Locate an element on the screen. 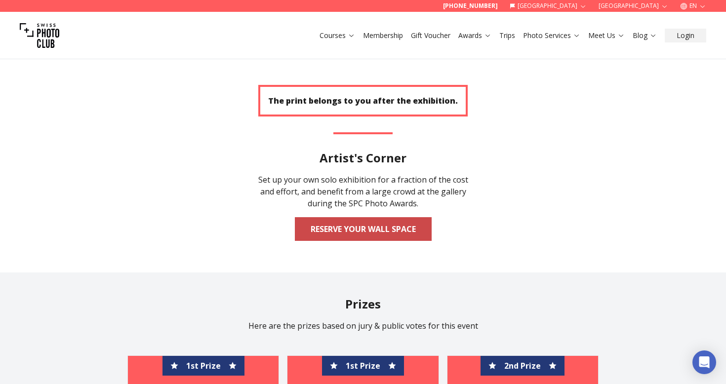 The width and height of the screenshot is (726, 384). a: Reserve your wall space is located at coordinates (363, 229).